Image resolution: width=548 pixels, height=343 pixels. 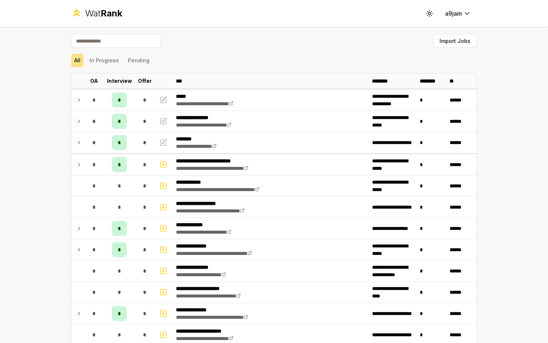 I want to click on button: Pending, so click(x=139, y=60).